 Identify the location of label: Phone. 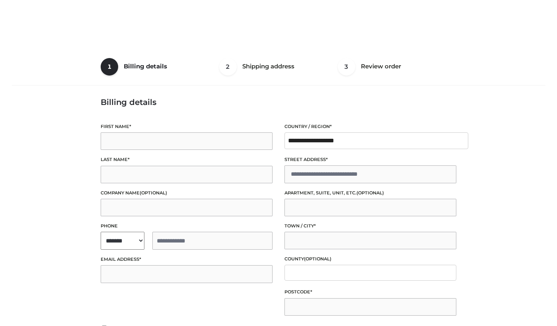
(186, 226).